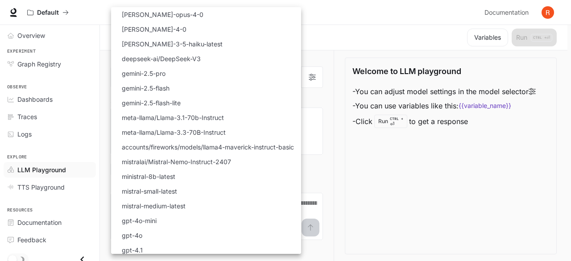 The image size is (571, 261). What do you see at coordinates (173, 132) in the screenshot?
I see `p: meta-llama/Llama-3.3-70B-Instruct` at bounding box center [173, 132].